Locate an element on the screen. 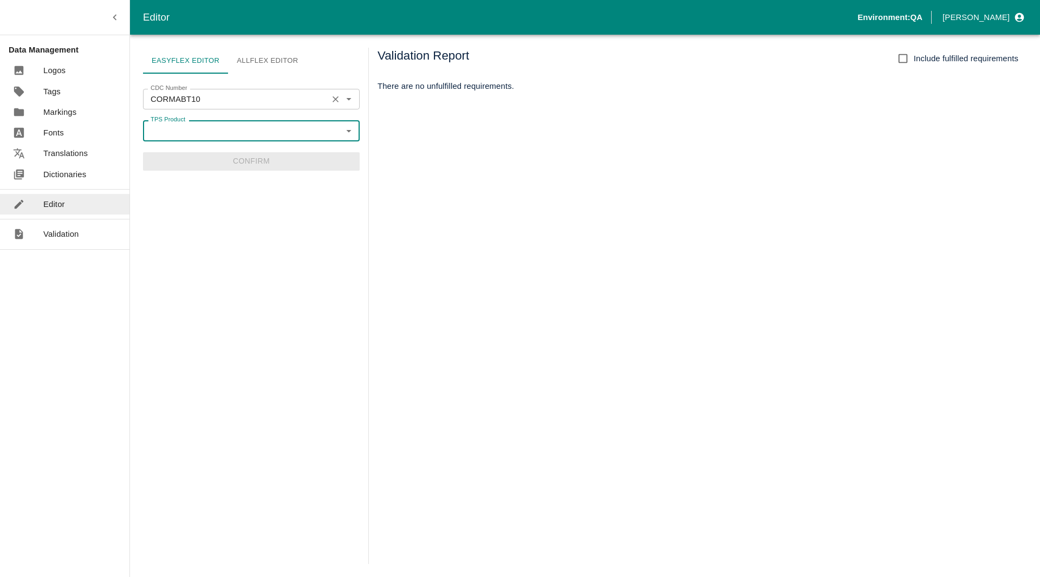  div: Editor is located at coordinates (500, 17).